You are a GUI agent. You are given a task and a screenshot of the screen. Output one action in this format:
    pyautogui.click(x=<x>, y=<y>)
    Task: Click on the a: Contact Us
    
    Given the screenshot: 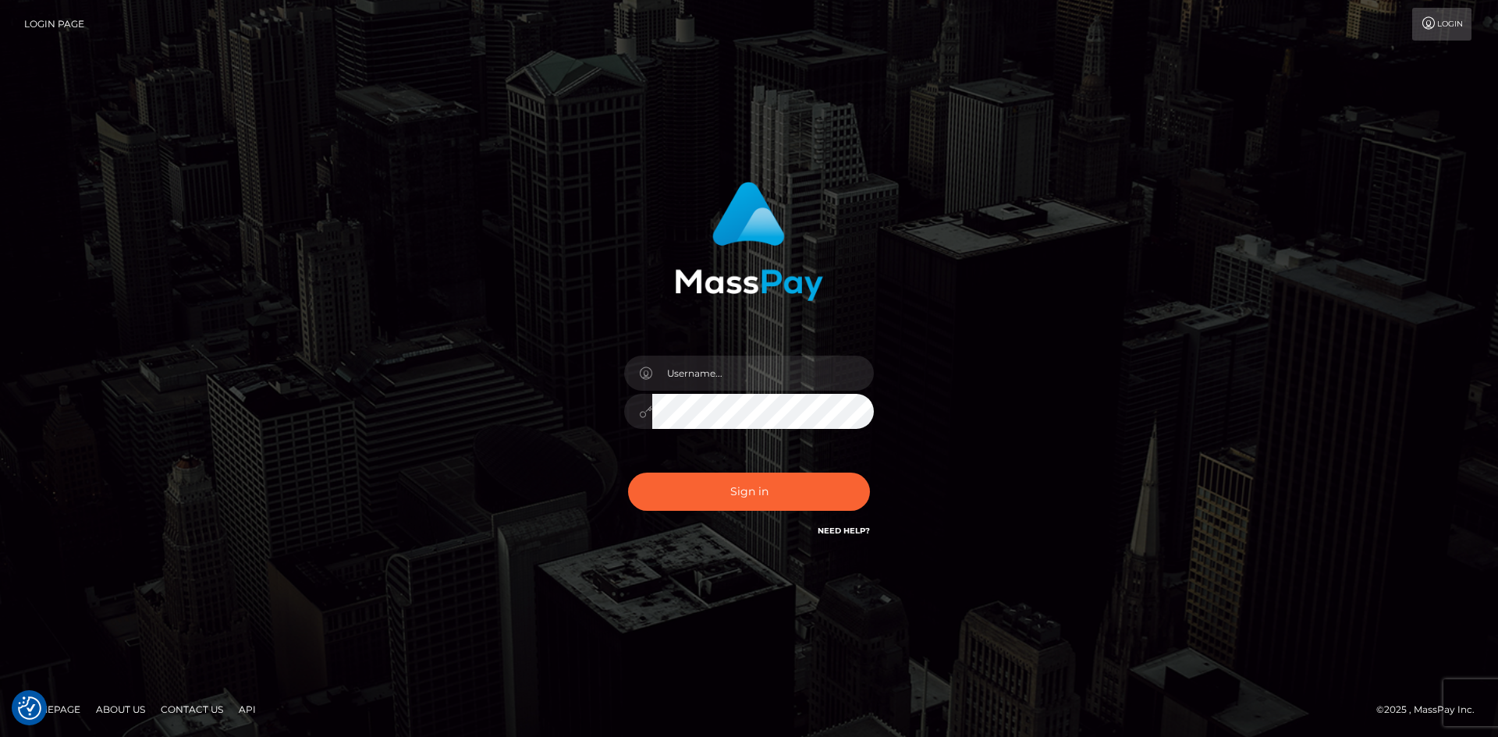 What is the action you would take?
    pyautogui.click(x=192, y=709)
    